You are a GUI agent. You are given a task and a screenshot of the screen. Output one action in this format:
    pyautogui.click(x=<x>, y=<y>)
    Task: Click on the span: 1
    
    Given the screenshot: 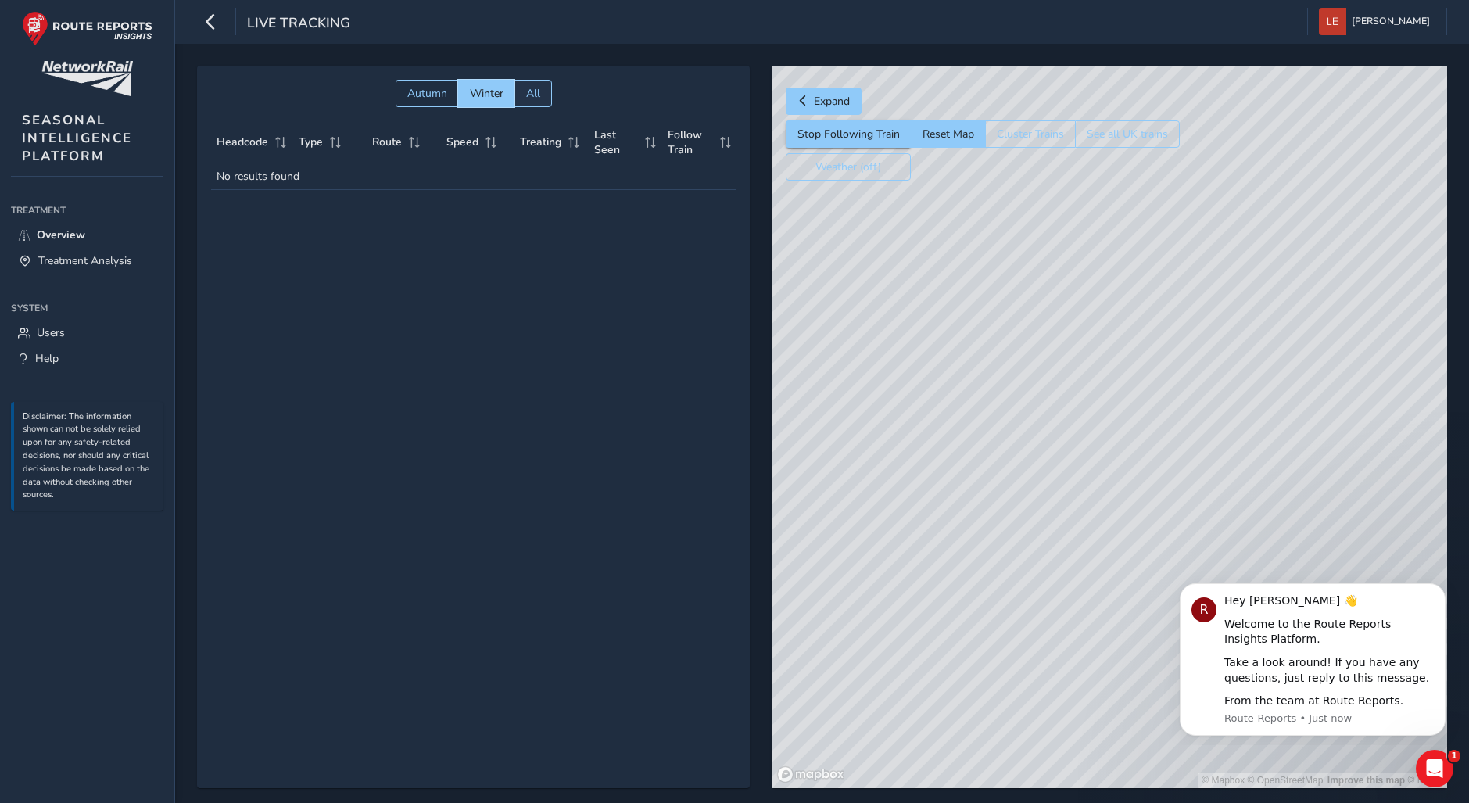 What is the action you would take?
    pyautogui.click(x=1455, y=756)
    